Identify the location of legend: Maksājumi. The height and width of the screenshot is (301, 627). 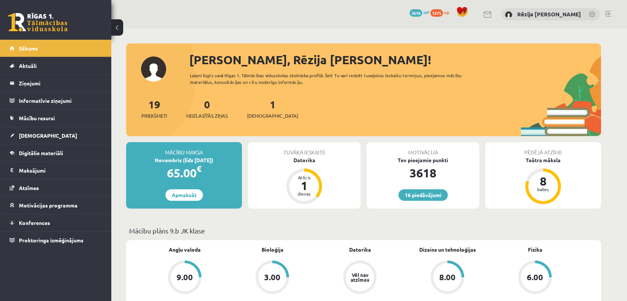
(60, 170).